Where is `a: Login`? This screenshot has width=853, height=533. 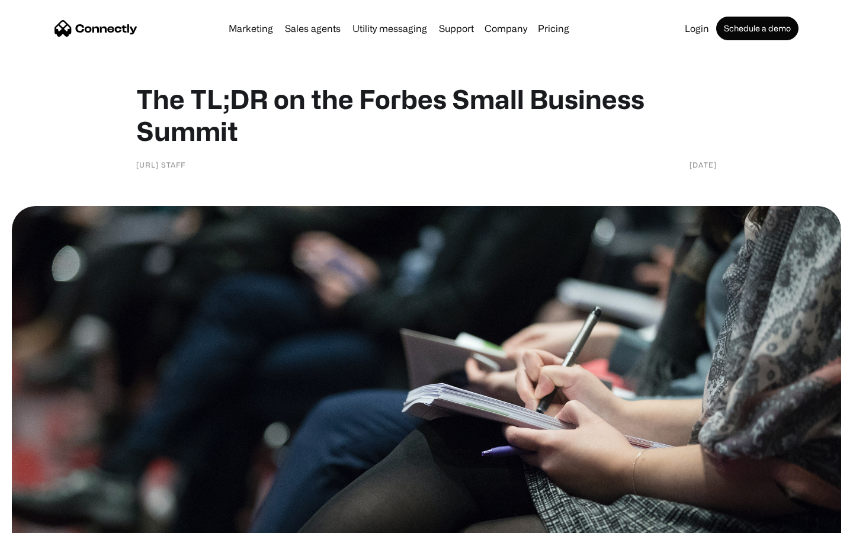 a: Login is located at coordinates (696, 28).